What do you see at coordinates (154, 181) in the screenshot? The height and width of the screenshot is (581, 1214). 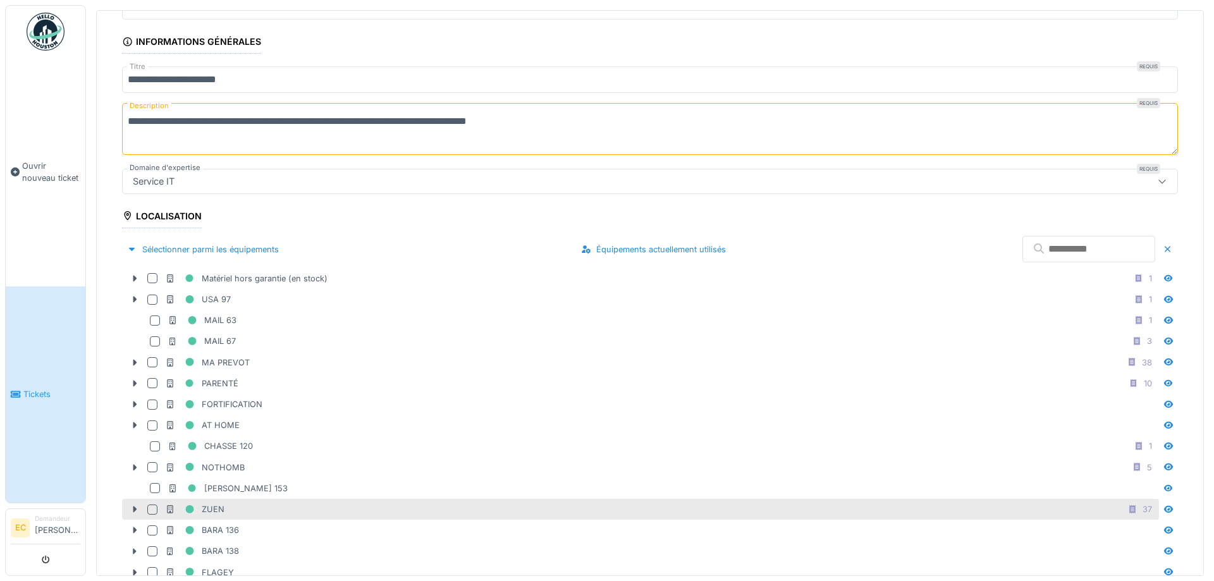 I see `div: Service IT` at bounding box center [154, 181].